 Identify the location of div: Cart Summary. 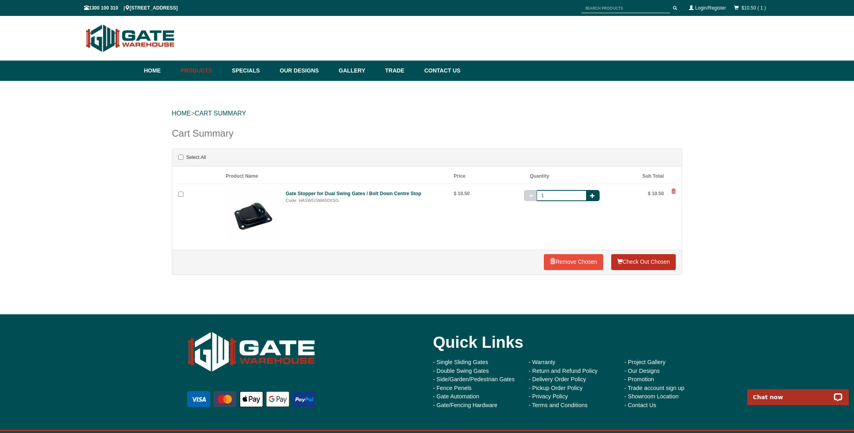
(427, 138).